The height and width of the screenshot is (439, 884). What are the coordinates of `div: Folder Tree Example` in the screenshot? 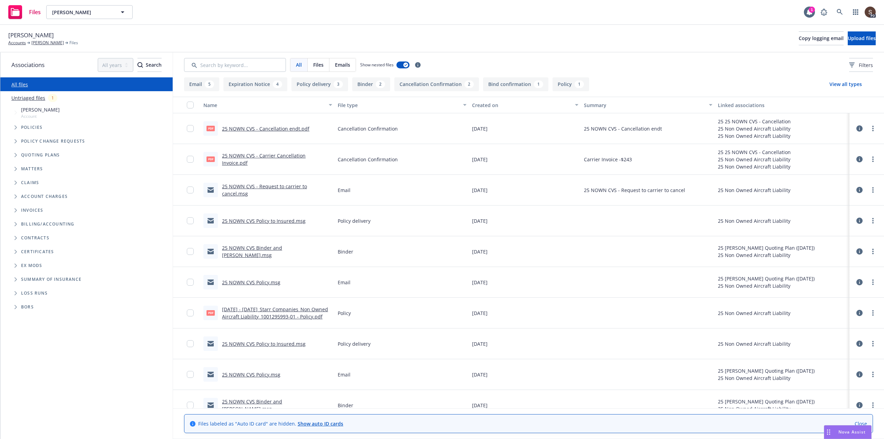 It's located at (86, 266).